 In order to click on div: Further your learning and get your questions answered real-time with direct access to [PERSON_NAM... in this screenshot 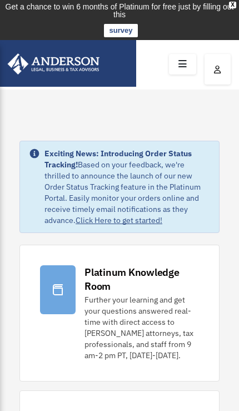, I will do `click(142, 327)`.